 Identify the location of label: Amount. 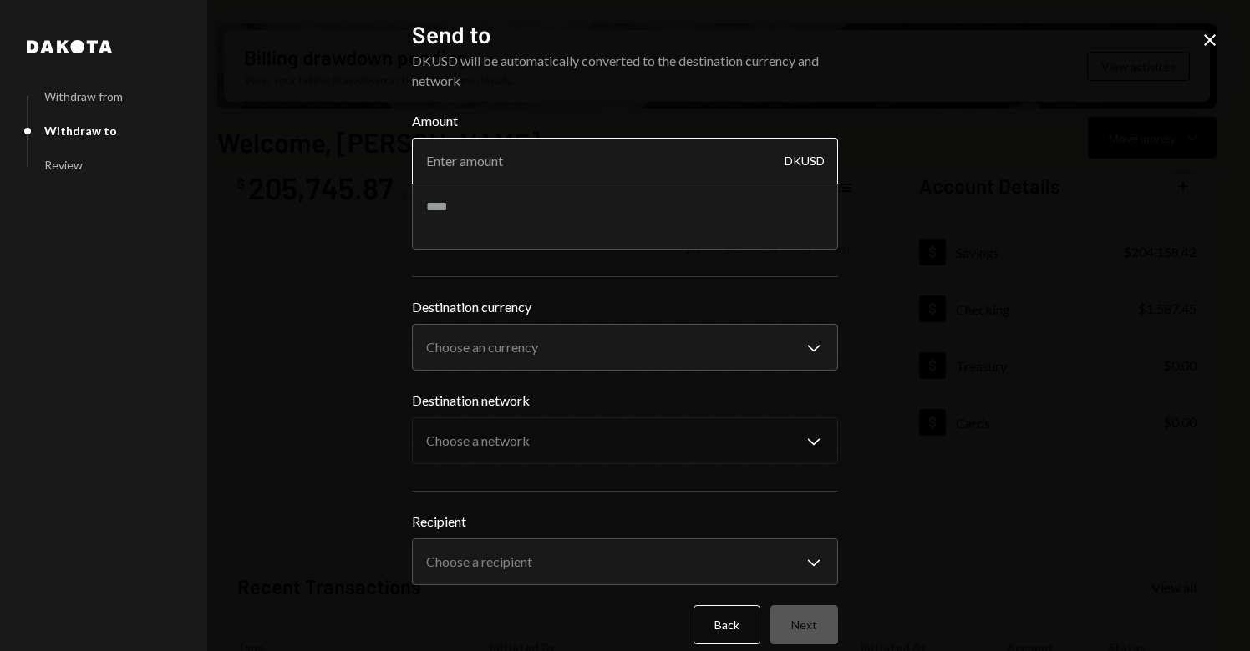
(625, 121).